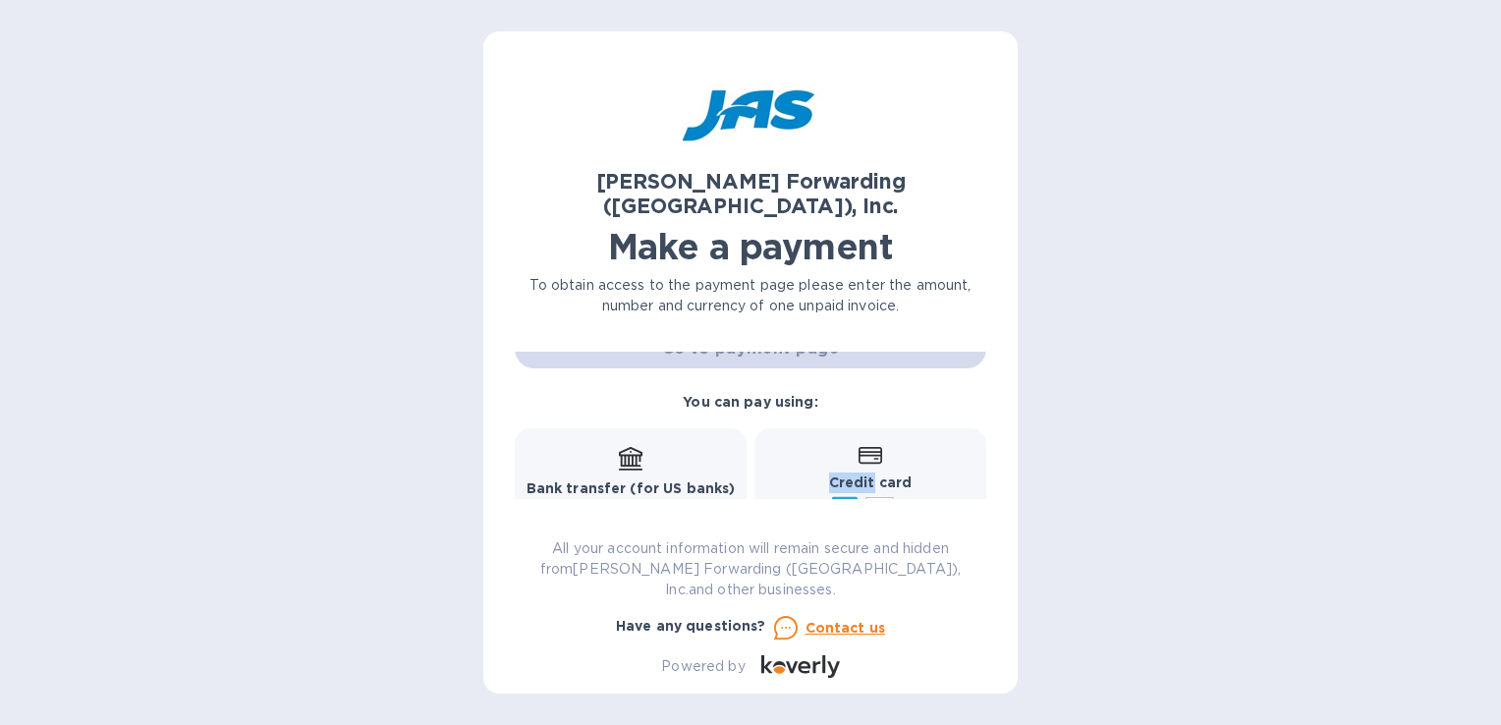 Image resolution: width=1501 pixels, height=725 pixels. What do you see at coordinates (751, 247) in the screenshot?
I see `h1: Make a payment` at bounding box center [751, 247].